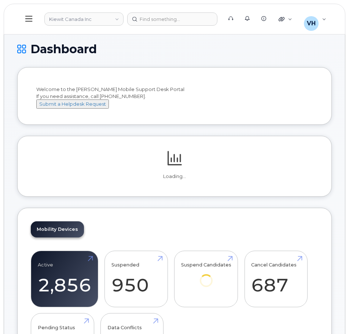  What do you see at coordinates (175, 176) in the screenshot?
I see `p: Loading...` at bounding box center [175, 176].